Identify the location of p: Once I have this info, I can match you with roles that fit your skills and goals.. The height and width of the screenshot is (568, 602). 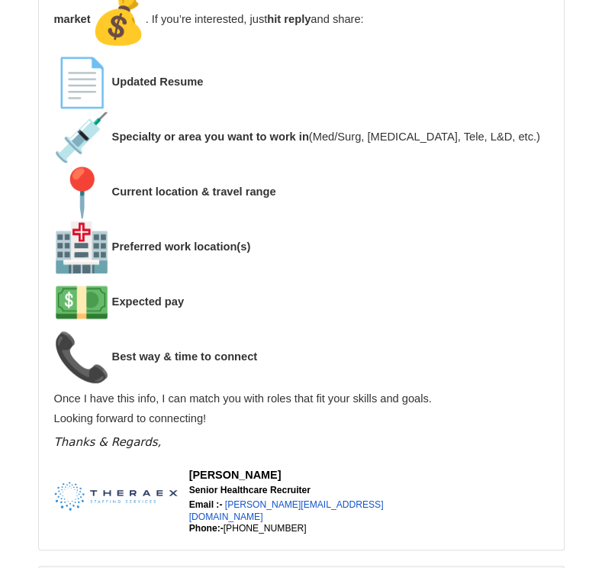
(301, 399).